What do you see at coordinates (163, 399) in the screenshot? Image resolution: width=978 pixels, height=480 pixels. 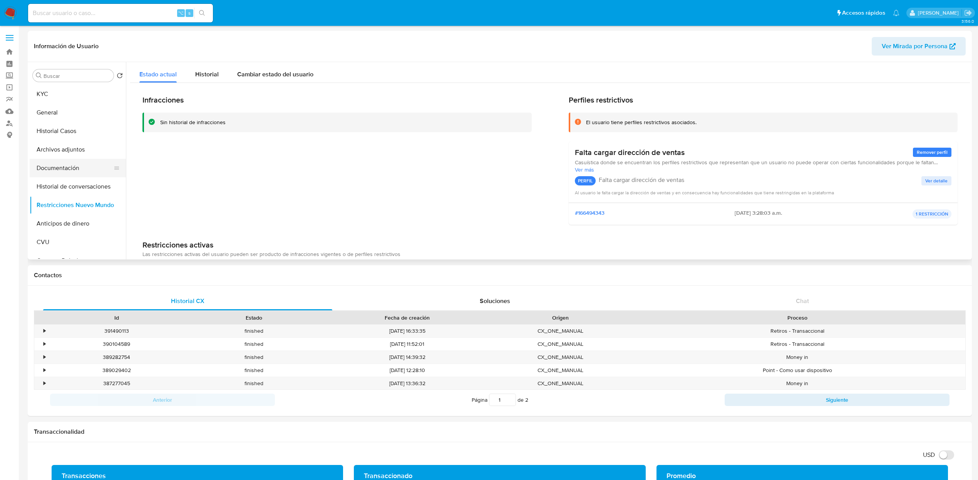 I see `button: Anterior` at bounding box center [163, 399].